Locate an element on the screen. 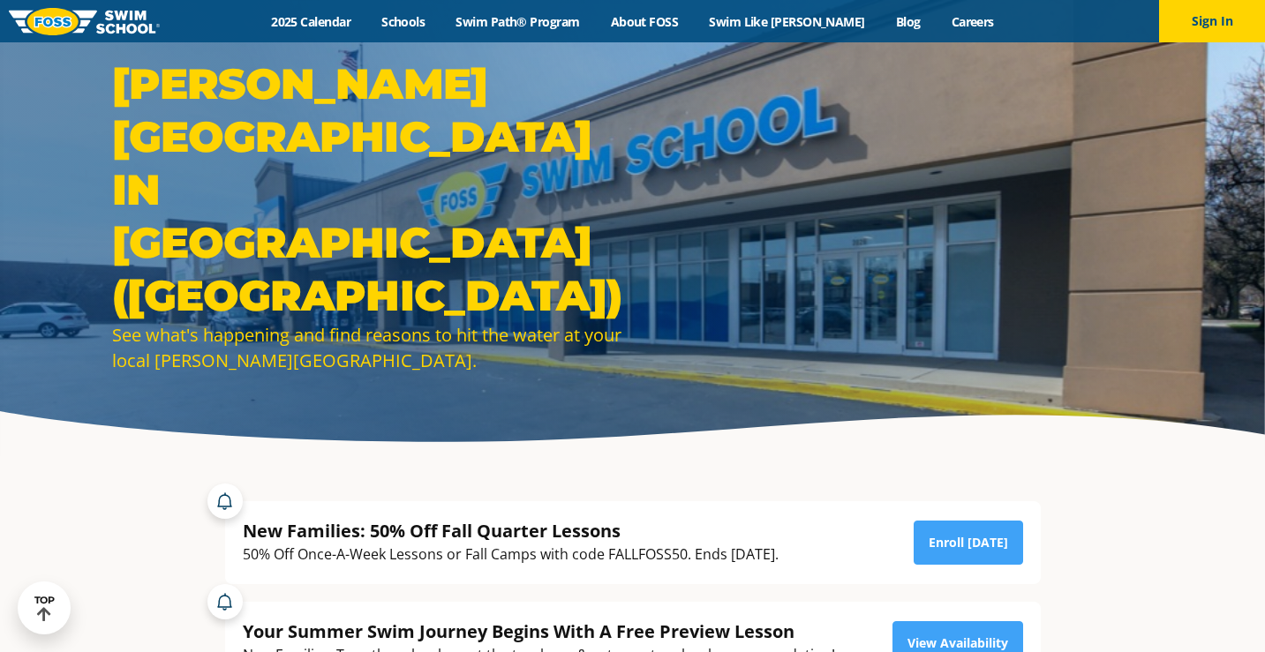 The image size is (1265, 652). a: 2025 Calendar is located at coordinates (311, 21).